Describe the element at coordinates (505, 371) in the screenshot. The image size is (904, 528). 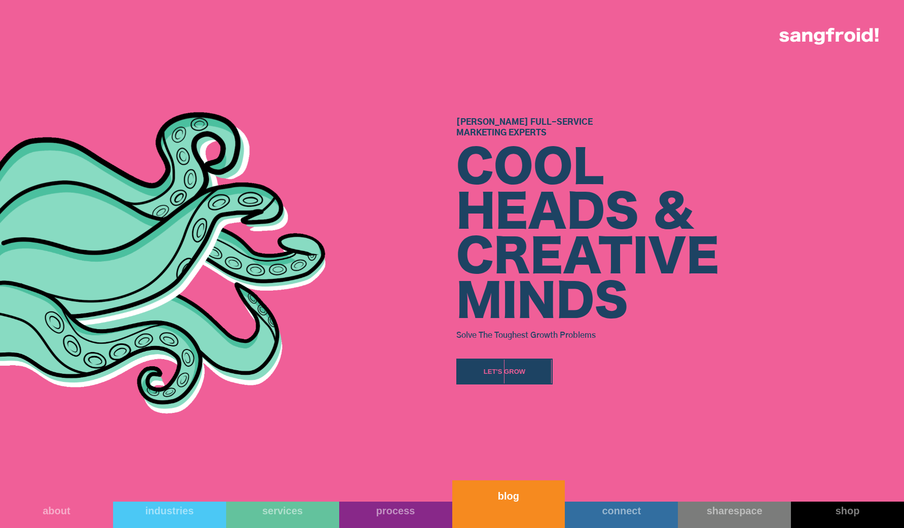
I see `a: Let's Grow` at that location.